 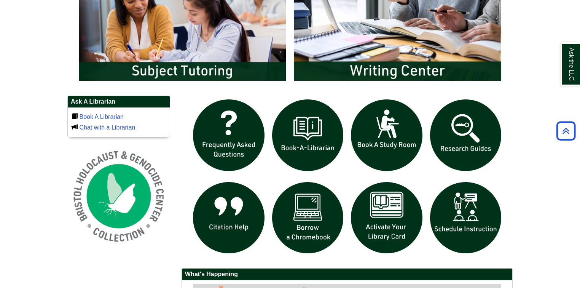 What do you see at coordinates (119, 102) in the screenshot?
I see `h2: Ask A Librarian` at bounding box center [119, 102].